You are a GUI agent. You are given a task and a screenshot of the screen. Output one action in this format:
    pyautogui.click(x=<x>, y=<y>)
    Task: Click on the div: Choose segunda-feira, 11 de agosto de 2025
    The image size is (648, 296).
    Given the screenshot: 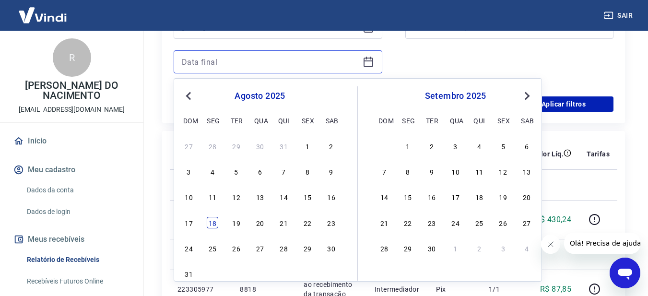 What is the action you would take?
    pyautogui.click(x=212, y=197)
    